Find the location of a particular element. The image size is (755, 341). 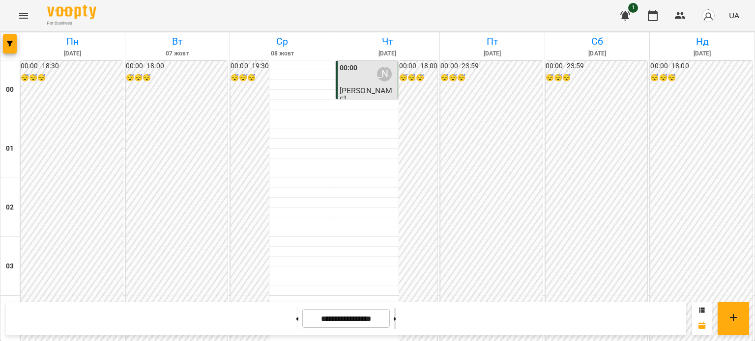

h6: Пн is located at coordinates (72, 41).